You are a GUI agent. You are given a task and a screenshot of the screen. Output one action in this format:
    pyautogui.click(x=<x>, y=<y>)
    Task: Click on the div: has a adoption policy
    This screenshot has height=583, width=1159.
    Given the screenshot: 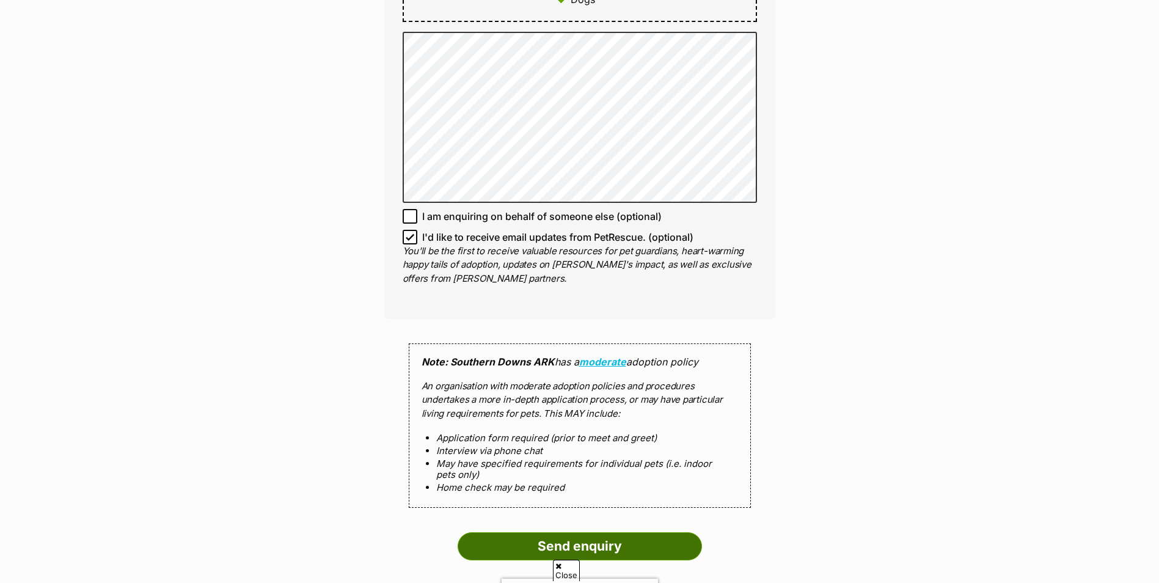 What is the action you would take?
    pyautogui.click(x=580, y=425)
    